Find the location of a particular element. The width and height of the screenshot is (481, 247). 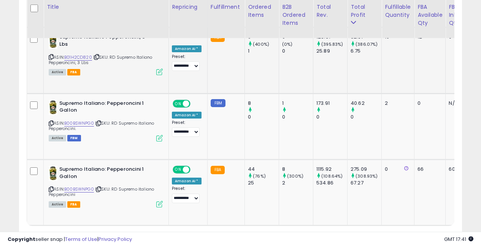

div: Ordered Items is located at coordinates (262, 11).